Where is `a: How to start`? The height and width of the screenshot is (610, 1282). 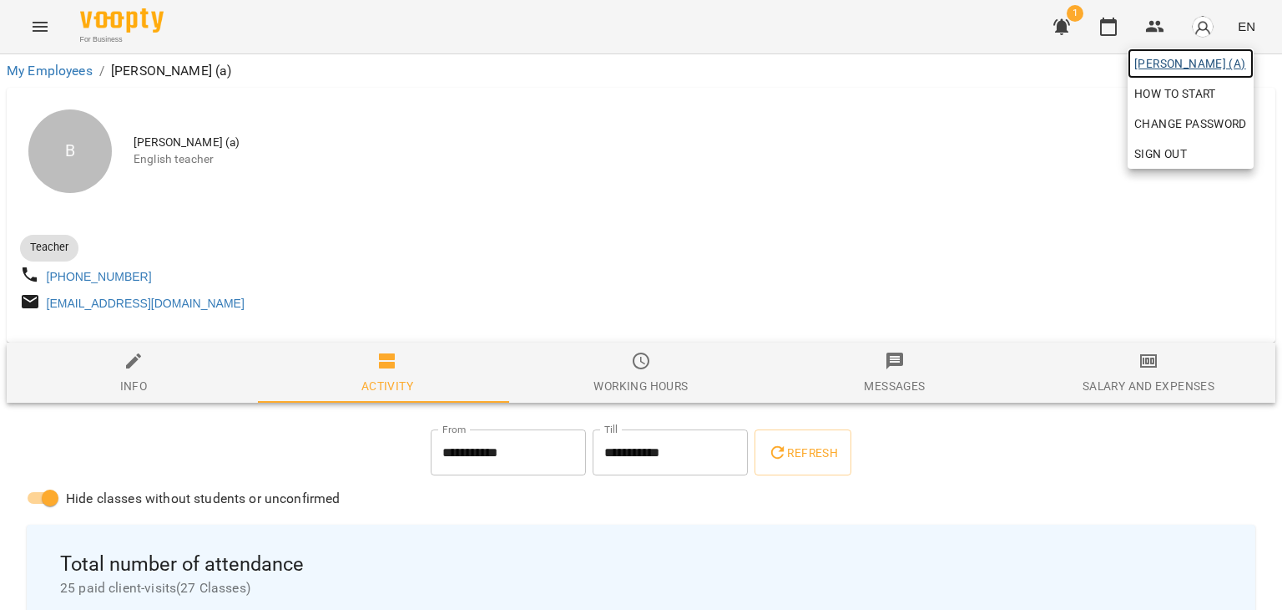 a: How to start is located at coordinates (1176, 94).